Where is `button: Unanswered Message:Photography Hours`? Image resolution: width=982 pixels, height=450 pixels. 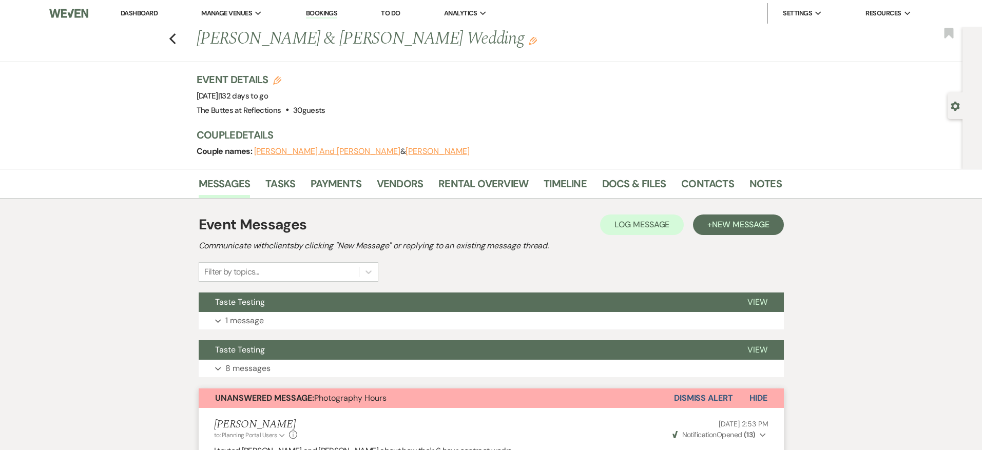 button: Unanswered Message:Photography Hours is located at coordinates (436, 398).